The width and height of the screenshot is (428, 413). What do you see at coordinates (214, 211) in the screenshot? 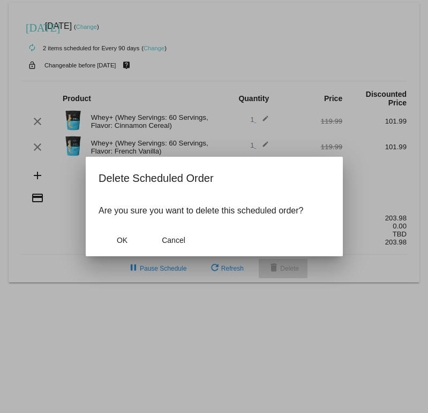
I see `p: Are you sure you want to delete this scheduled order?` at bounding box center [214, 211].